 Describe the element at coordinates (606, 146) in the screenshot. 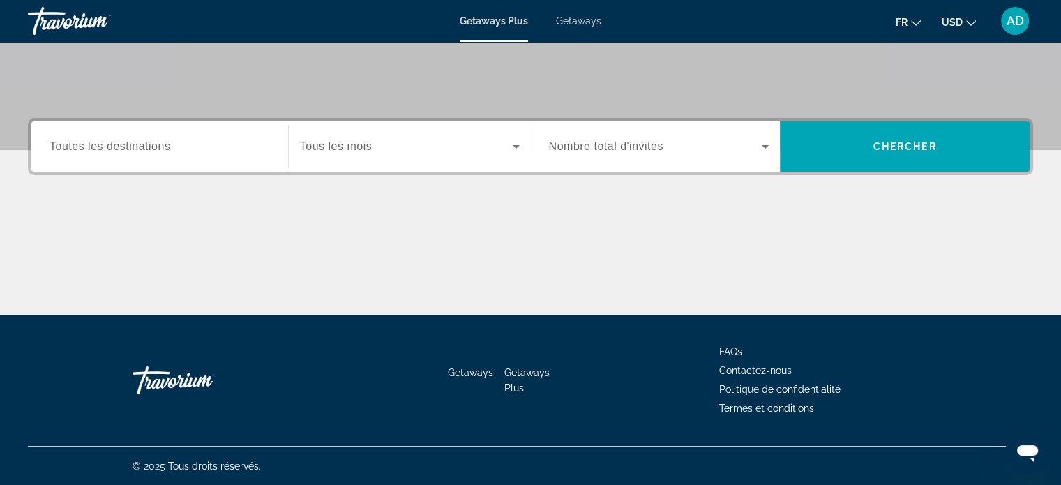

I see `span: Nombre total d'invités` at that location.